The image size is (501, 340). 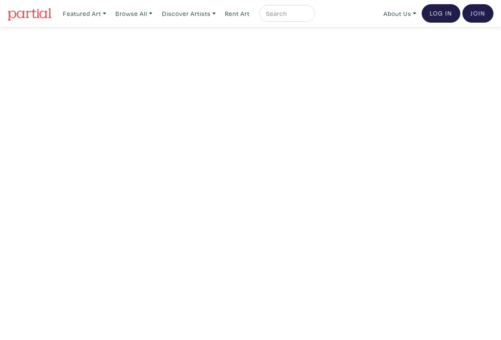 What do you see at coordinates (84, 13) in the screenshot?
I see `a: Featured Art` at bounding box center [84, 13].